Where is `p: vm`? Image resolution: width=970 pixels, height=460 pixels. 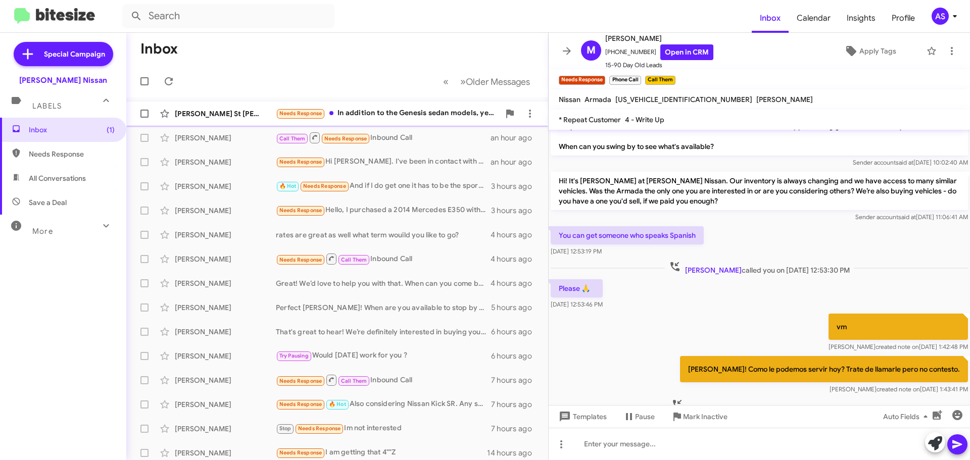 p: vm is located at coordinates (899, 327).